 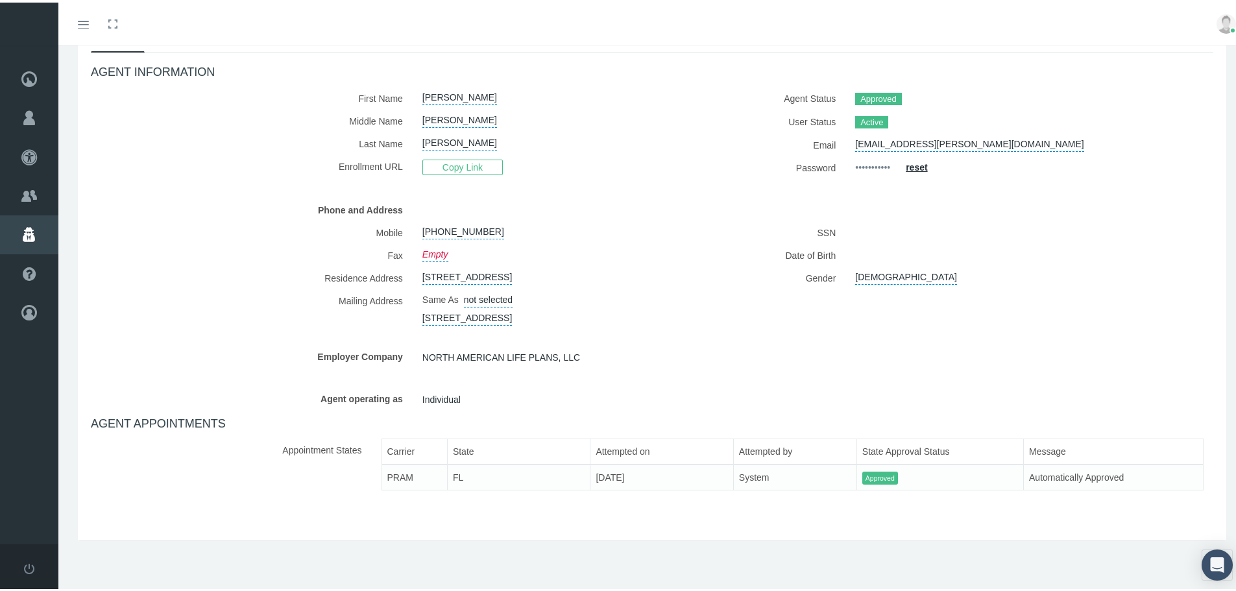 What do you see at coordinates (463, 164) in the screenshot?
I see `a: Copy Link` at bounding box center [463, 164].